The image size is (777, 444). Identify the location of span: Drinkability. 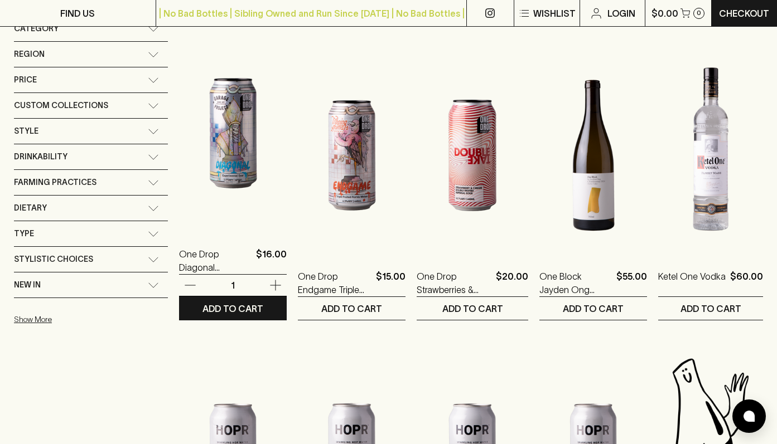
(41, 157).